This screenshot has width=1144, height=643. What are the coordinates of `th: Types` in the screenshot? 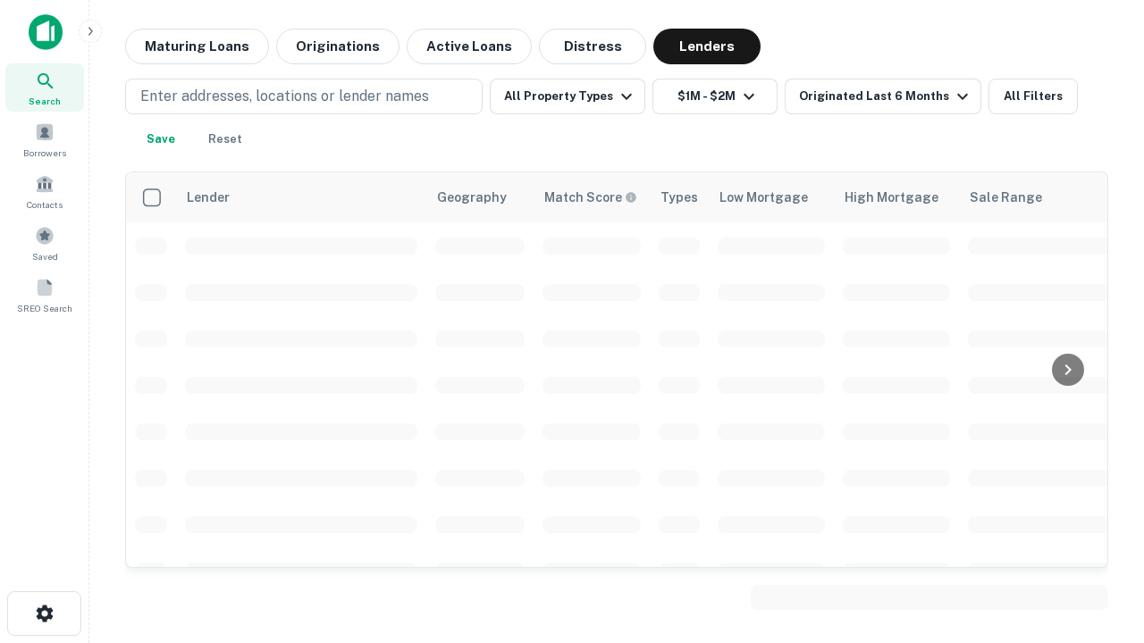 It's located at (679, 197).